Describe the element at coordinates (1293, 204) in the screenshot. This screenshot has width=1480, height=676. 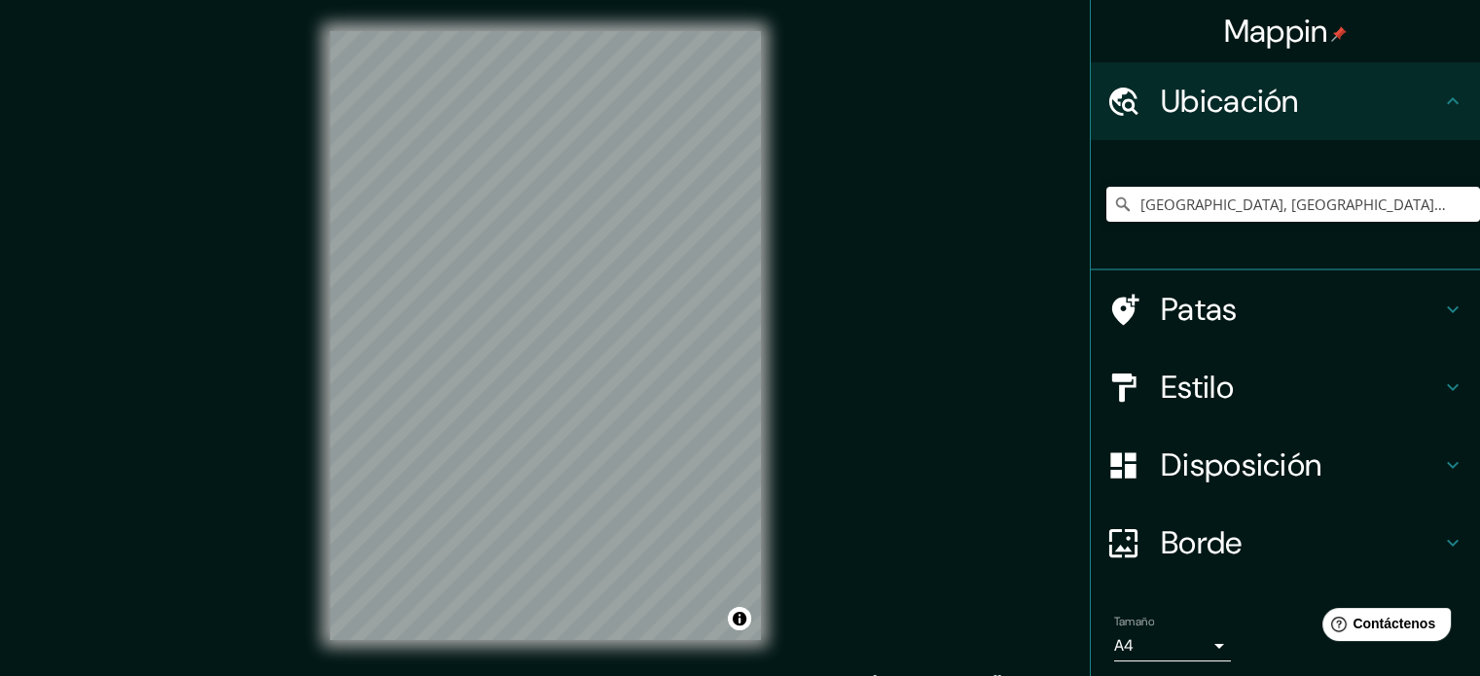
I see `input: Elige tu ciudad o zona` at that location.